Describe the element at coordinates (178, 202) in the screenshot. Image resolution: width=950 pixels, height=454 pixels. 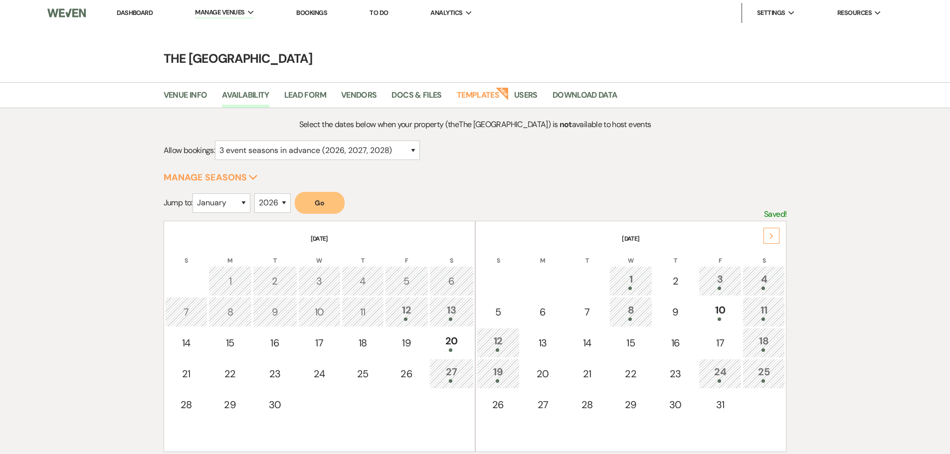
I see `span: Jump to:` at that location.